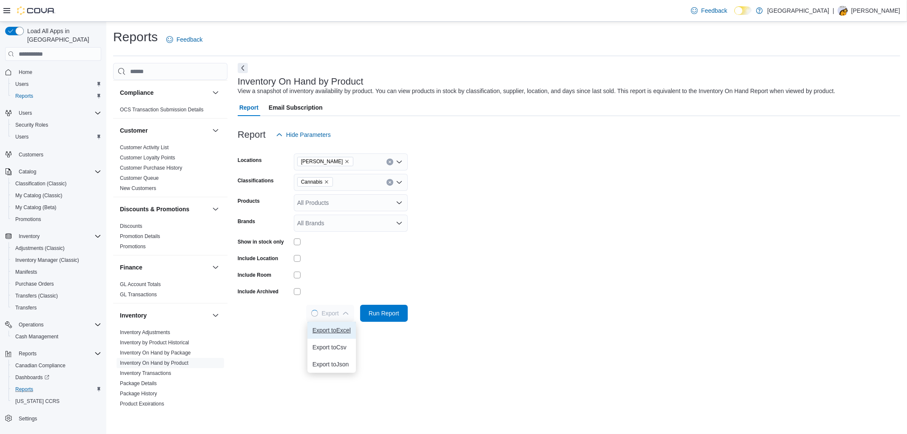 The width and height of the screenshot is (907, 434). I want to click on a: Customer Activity List, so click(144, 148).